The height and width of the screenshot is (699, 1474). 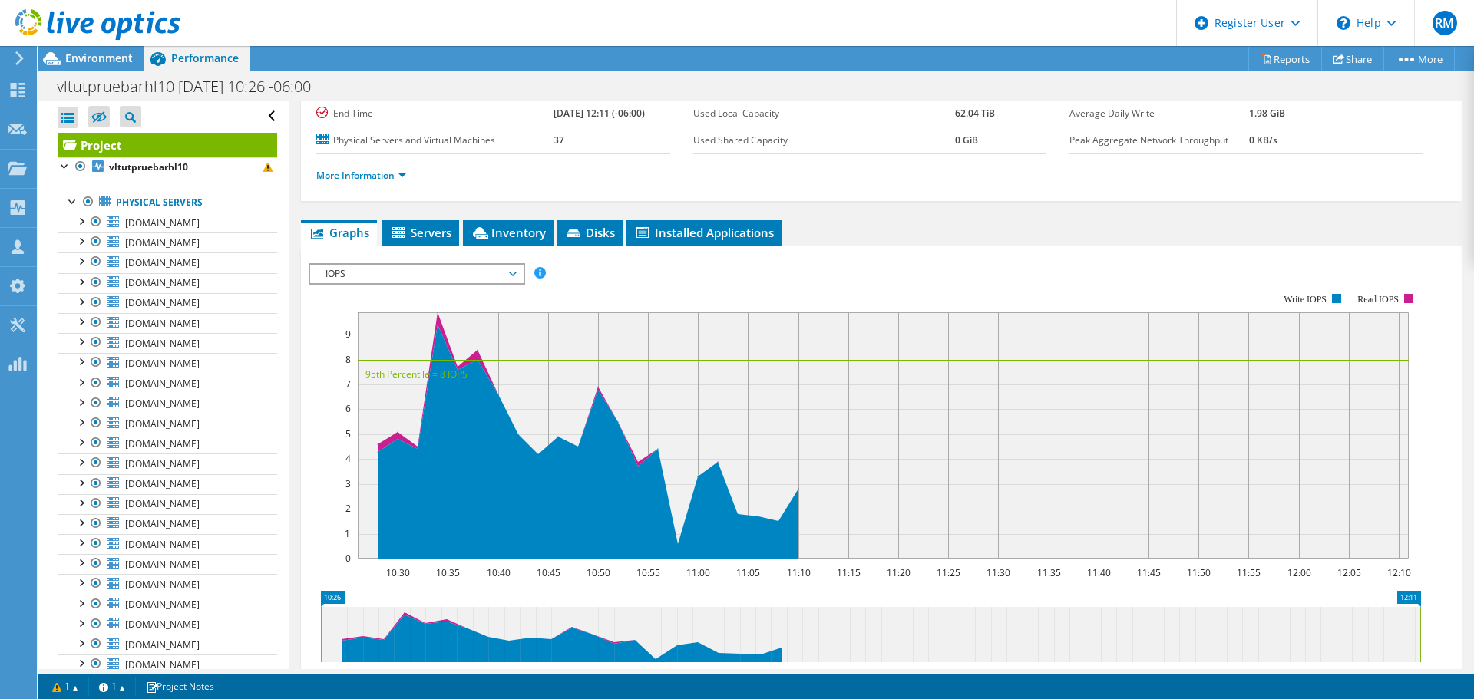 What do you see at coordinates (180, 686) in the screenshot?
I see `a: Project Notes` at bounding box center [180, 686].